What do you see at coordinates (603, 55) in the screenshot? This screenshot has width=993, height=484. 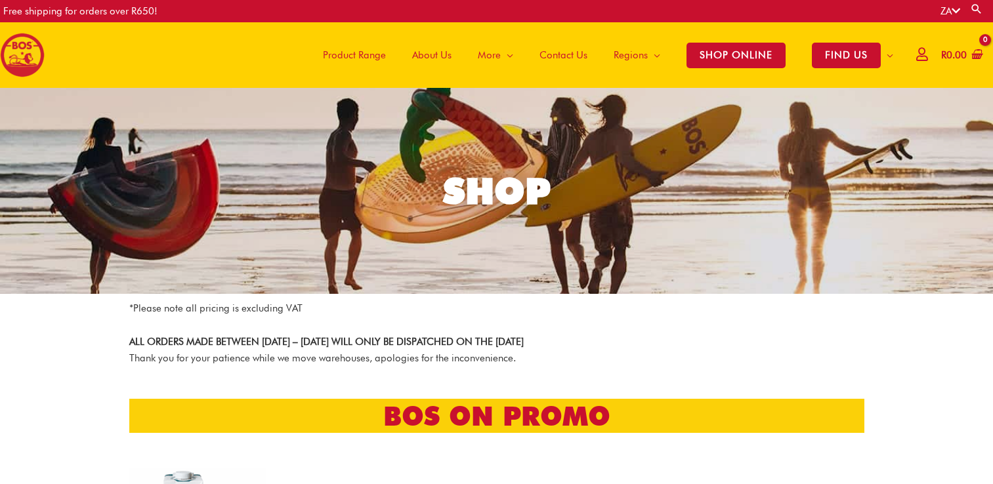 I see `nav: Site Navigation` at bounding box center [603, 55].